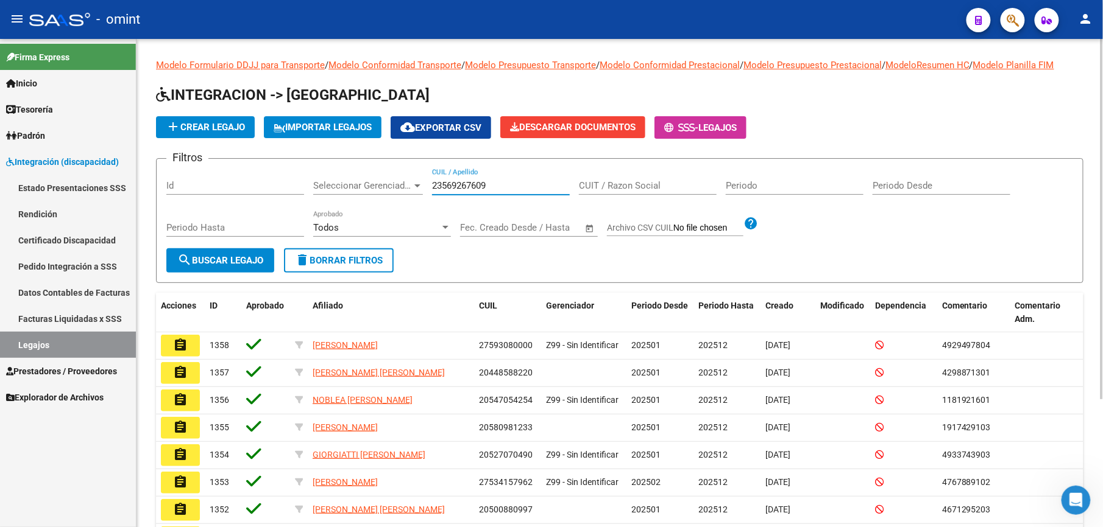  I want to click on a: Modelo Conformidad Transporte, so click(395, 65).